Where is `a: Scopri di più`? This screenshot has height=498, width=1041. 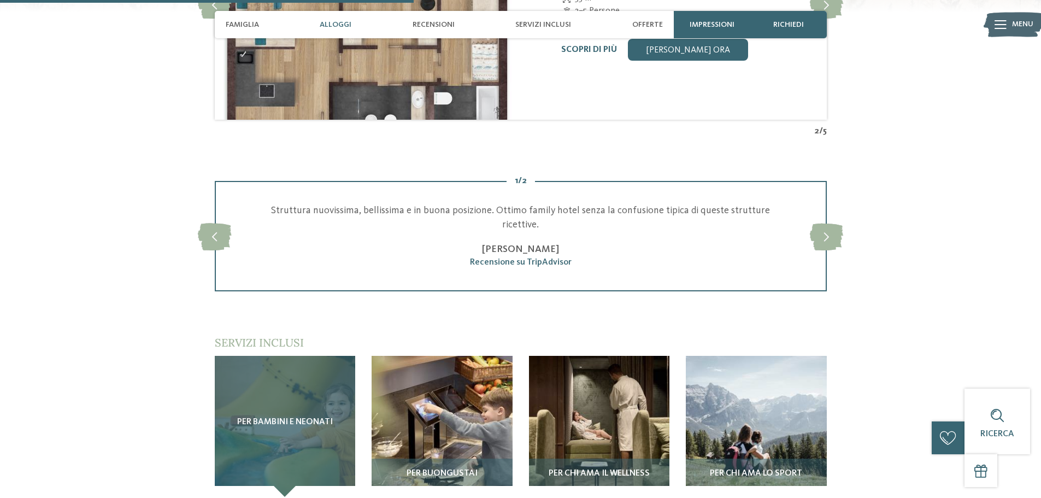 a: Scopri di più is located at coordinates (589, 50).